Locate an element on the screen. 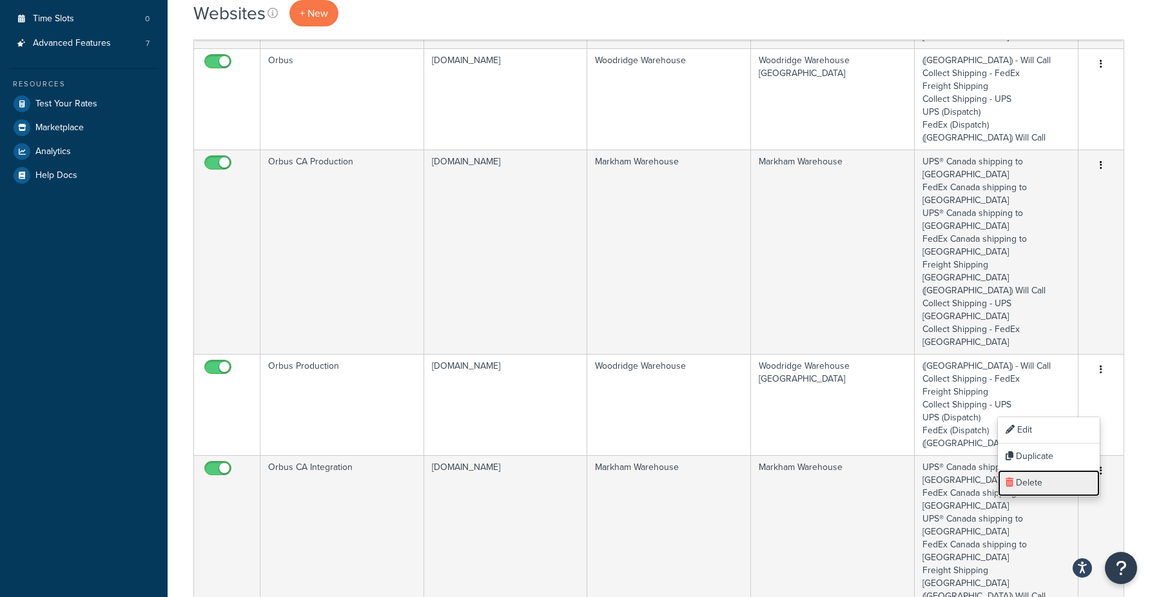 The height and width of the screenshot is (597, 1150). a: Duplicate is located at coordinates (1049, 456).